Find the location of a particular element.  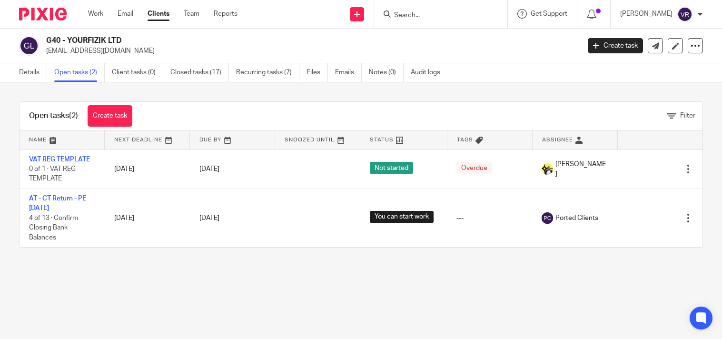

span: 4 of 13 · Confirm Closing Bank Balances is located at coordinates (53, 227).